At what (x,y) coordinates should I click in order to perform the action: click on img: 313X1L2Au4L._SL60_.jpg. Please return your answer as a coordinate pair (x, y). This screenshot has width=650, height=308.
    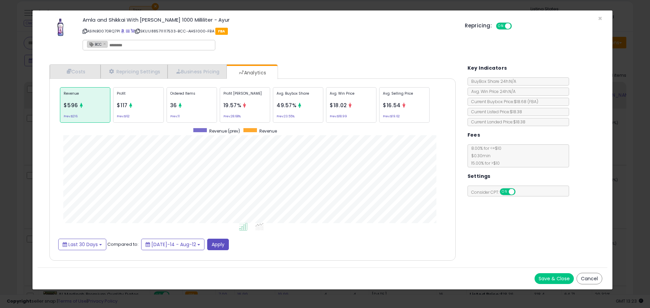
    Looking at the image, I should click on (60, 27).